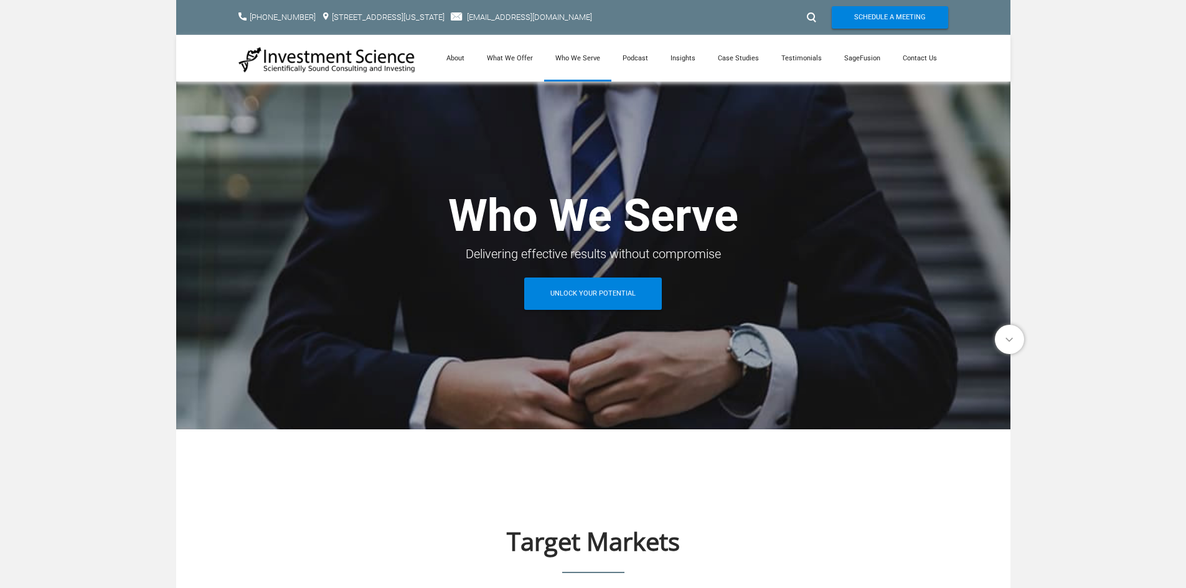 This screenshot has height=588, width=1186. What do you see at coordinates (455, 58) in the screenshot?
I see `a: About` at bounding box center [455, 58].